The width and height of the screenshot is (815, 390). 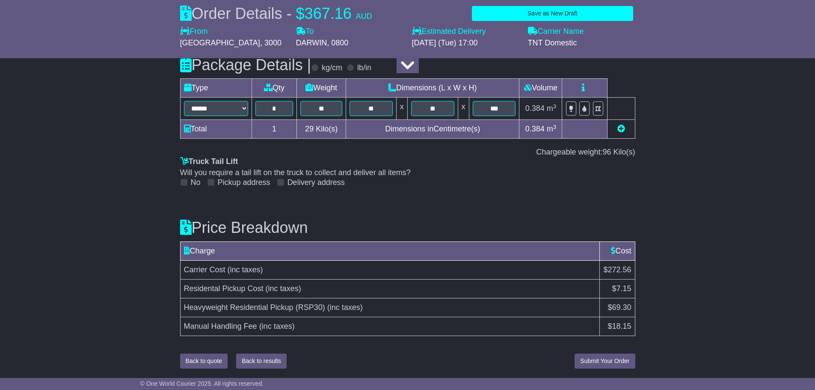 I want to click on button: Save as New Draft, so click(x=552, y=13).